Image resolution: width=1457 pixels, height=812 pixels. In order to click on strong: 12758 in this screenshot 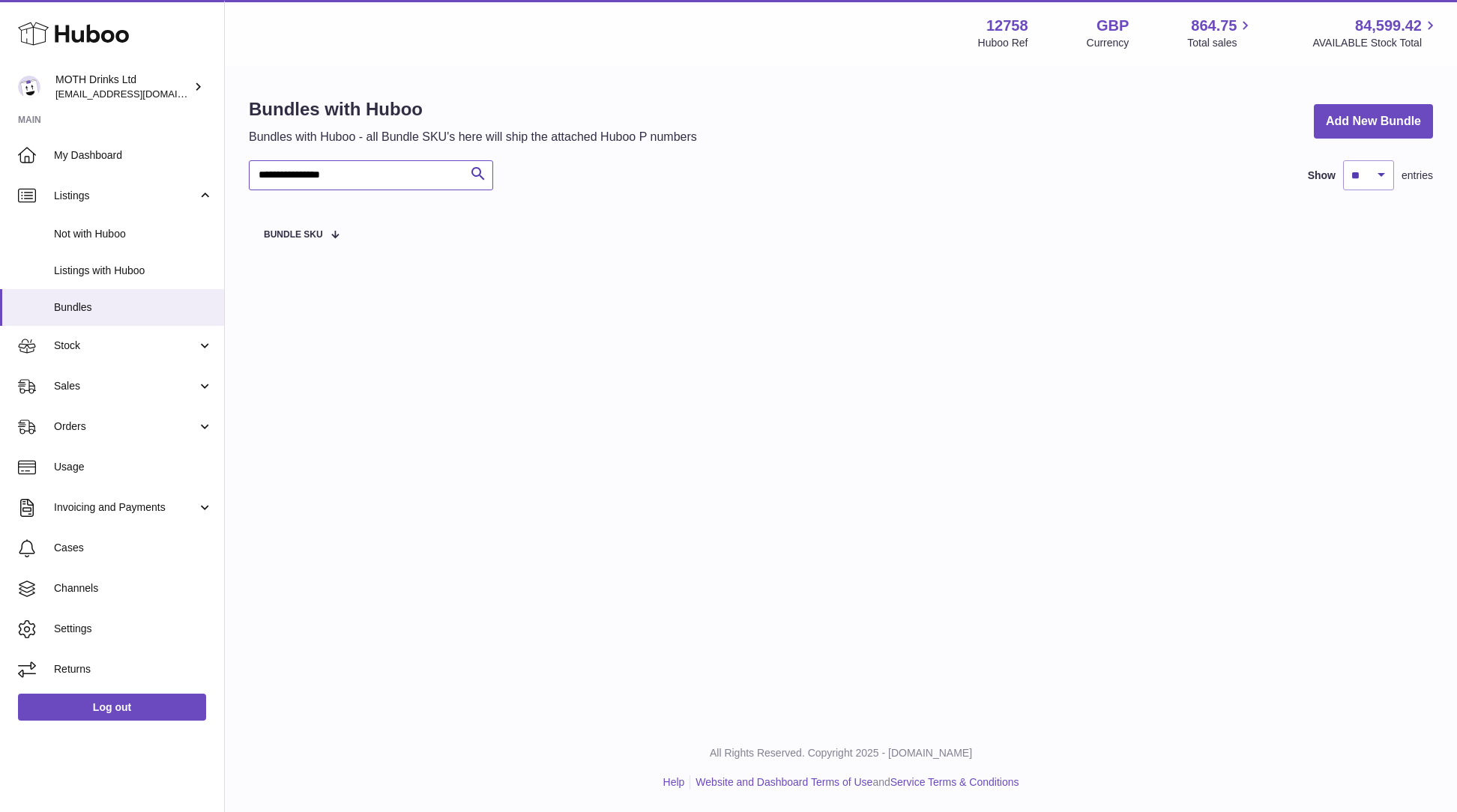, I will do `click(1008, 25)`.